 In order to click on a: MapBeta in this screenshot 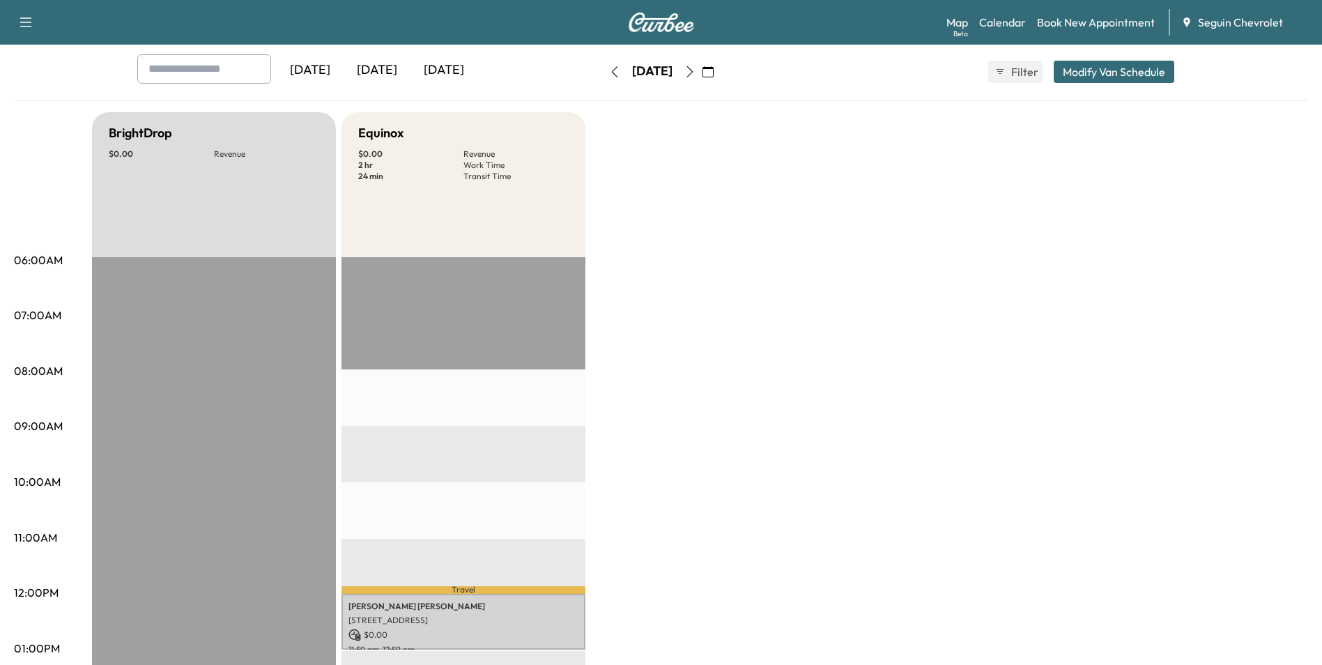, I will do `click(957, 22)`.